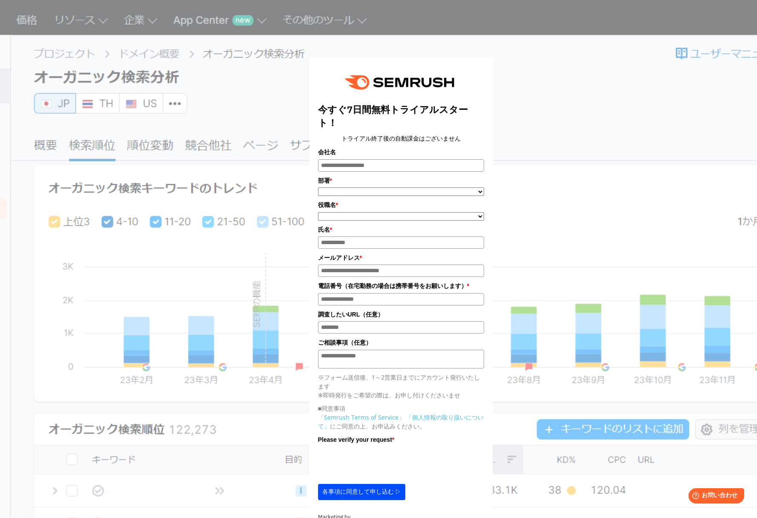  Describe the element at coordinates (401, 421) in the screenshot. I see `a: 「個人情報の取り扱いについて」` at that location.